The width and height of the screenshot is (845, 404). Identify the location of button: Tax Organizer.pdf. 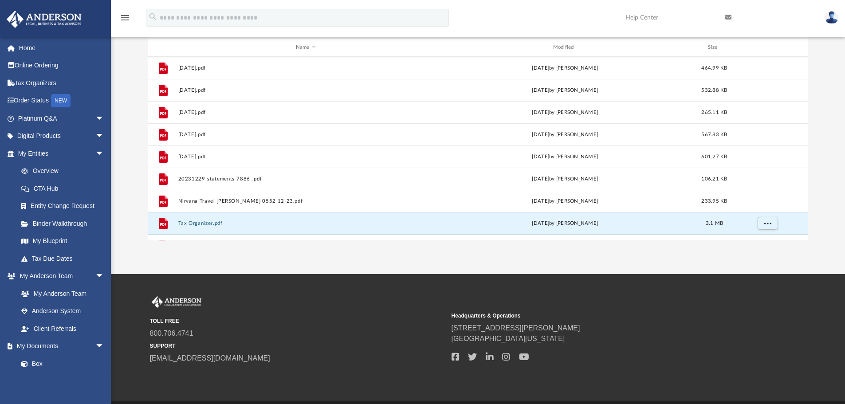
(306, 223).